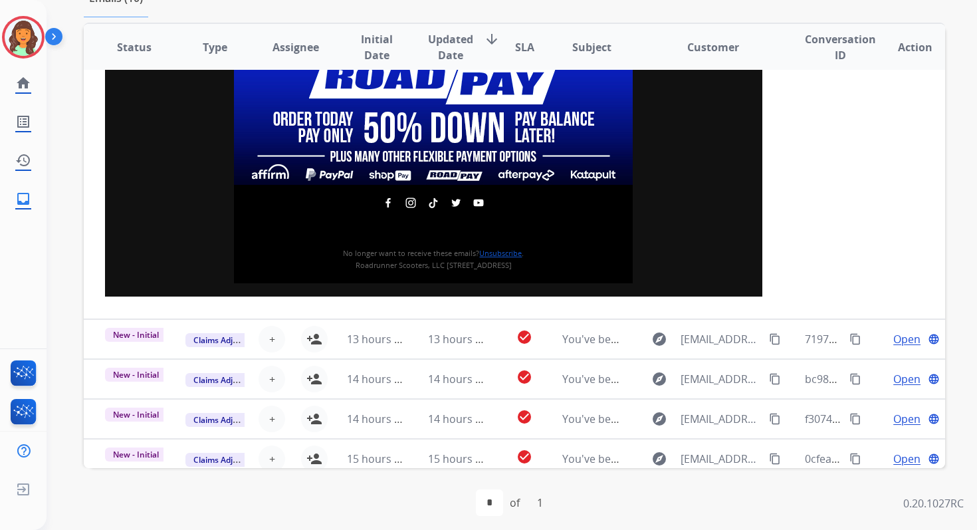  I want to click on mat-icon: home, so click(23, 83).